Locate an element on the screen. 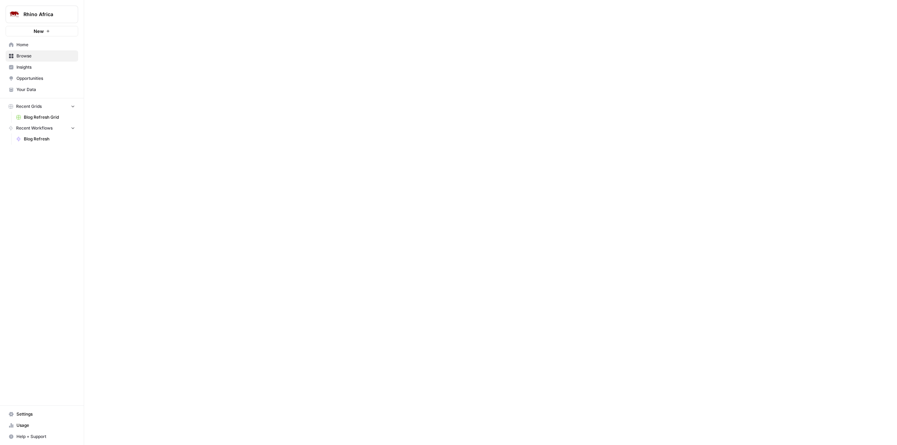  button: New is located at coordinates (42, 31).